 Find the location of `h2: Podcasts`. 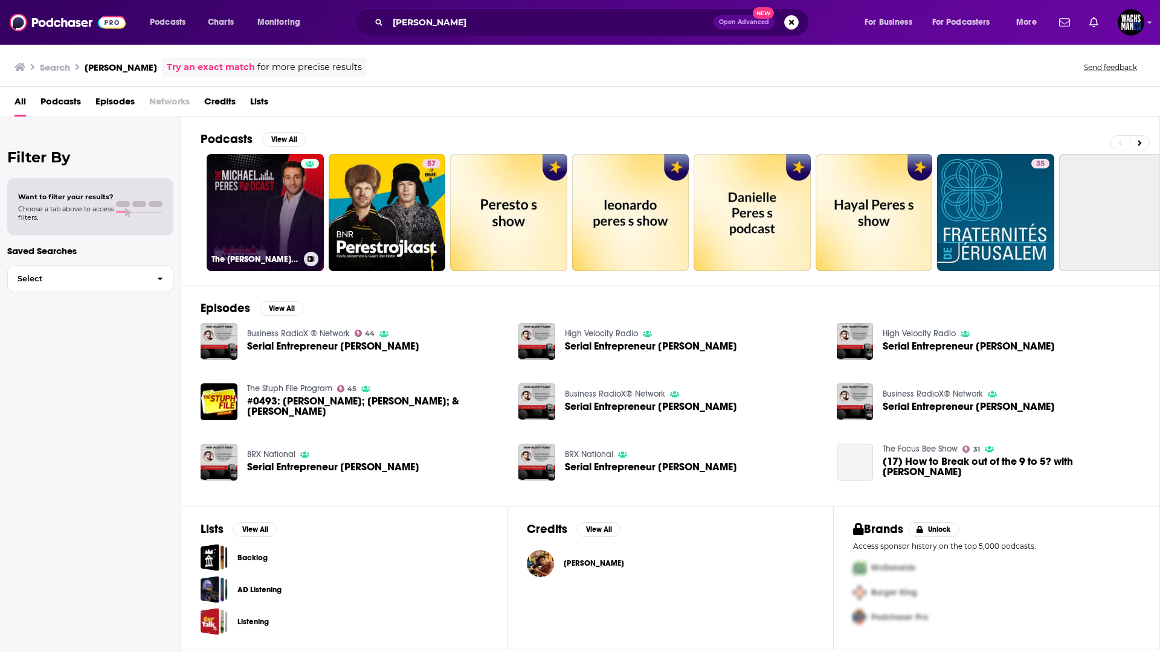

h2: Podcasts is located at coordinates (227, 139).